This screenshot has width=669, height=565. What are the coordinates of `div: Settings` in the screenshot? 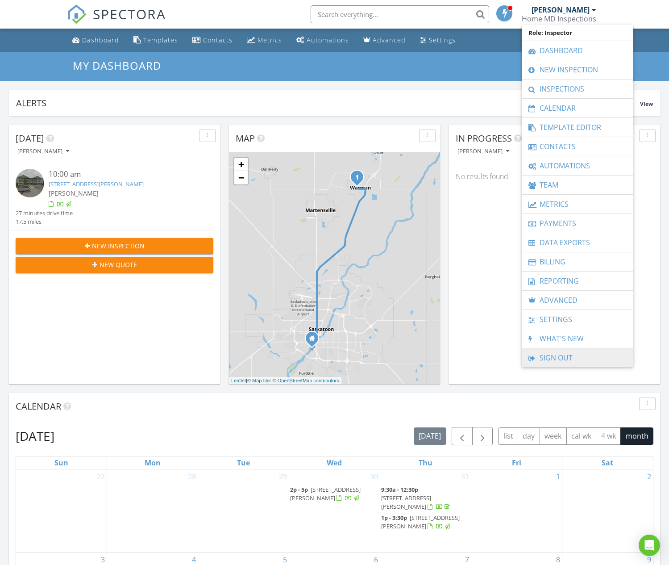 It's located at (442, 40).